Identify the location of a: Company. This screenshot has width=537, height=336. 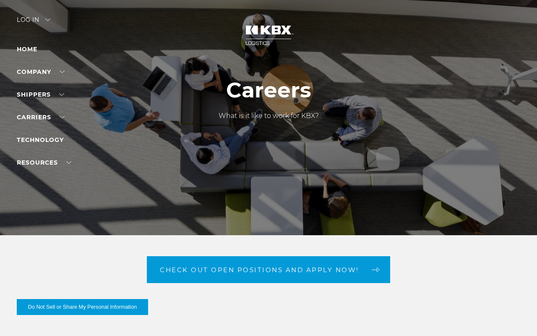
(41, 72).